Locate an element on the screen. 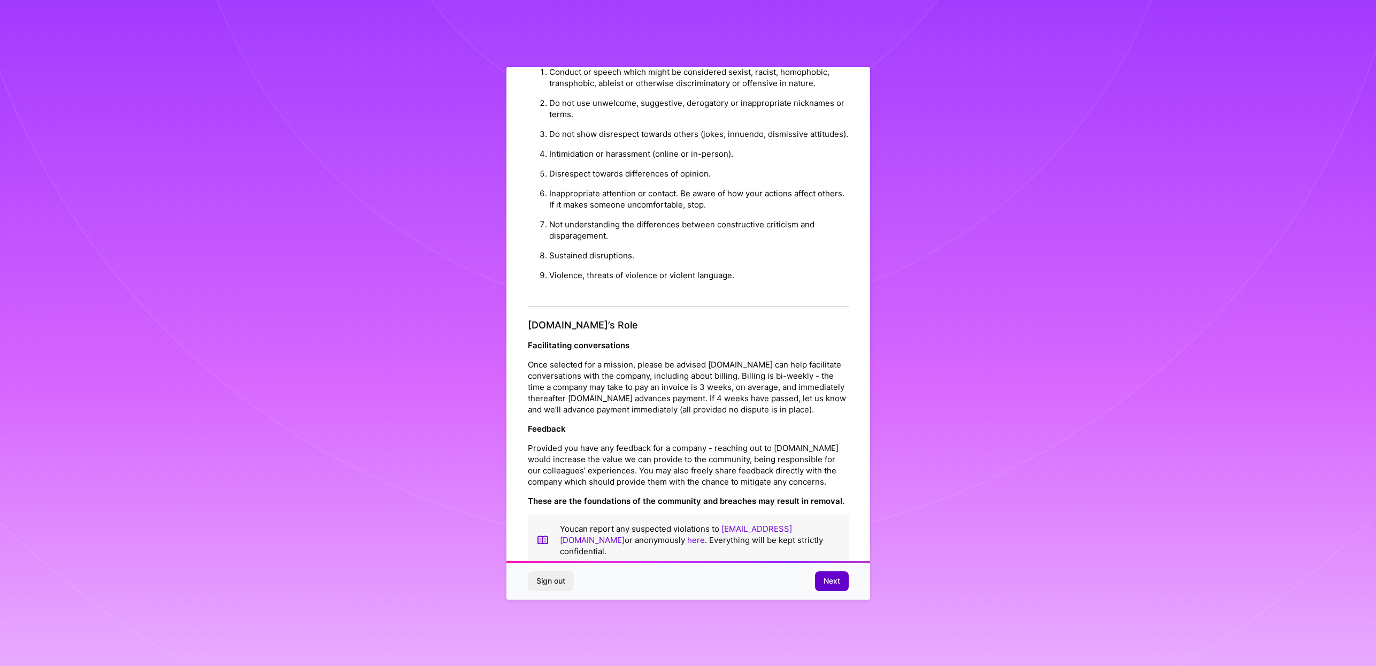  li: Violence, threats of violence or violent language. is located at coordinates (699, 275).